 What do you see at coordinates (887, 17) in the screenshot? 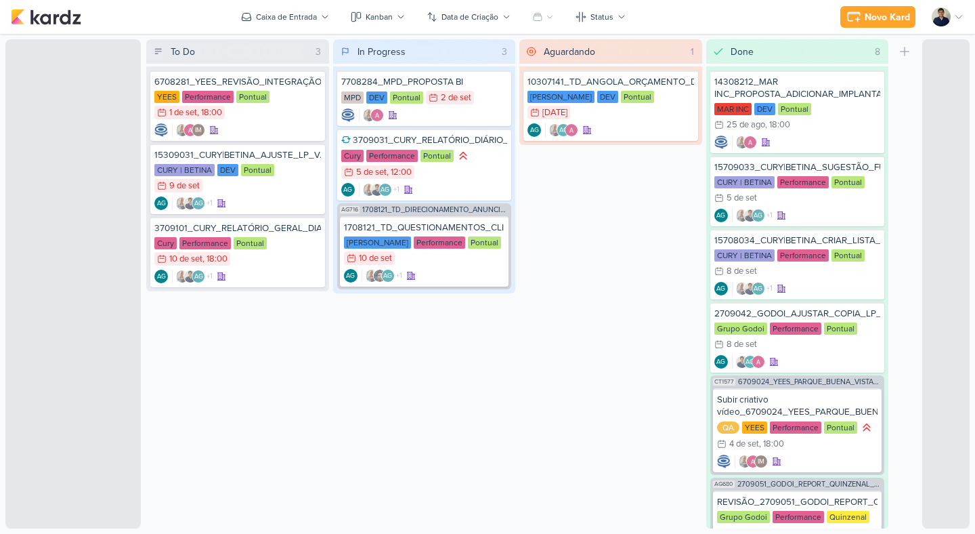
I see `div: Novo Kard` at bounding box center [887, 17].